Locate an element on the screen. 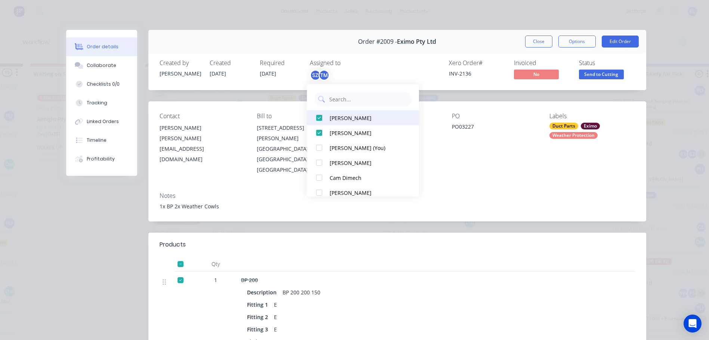 The width and height of the screenshot is (709, 340). div: Invoiced is located at coordinates (542, 63).